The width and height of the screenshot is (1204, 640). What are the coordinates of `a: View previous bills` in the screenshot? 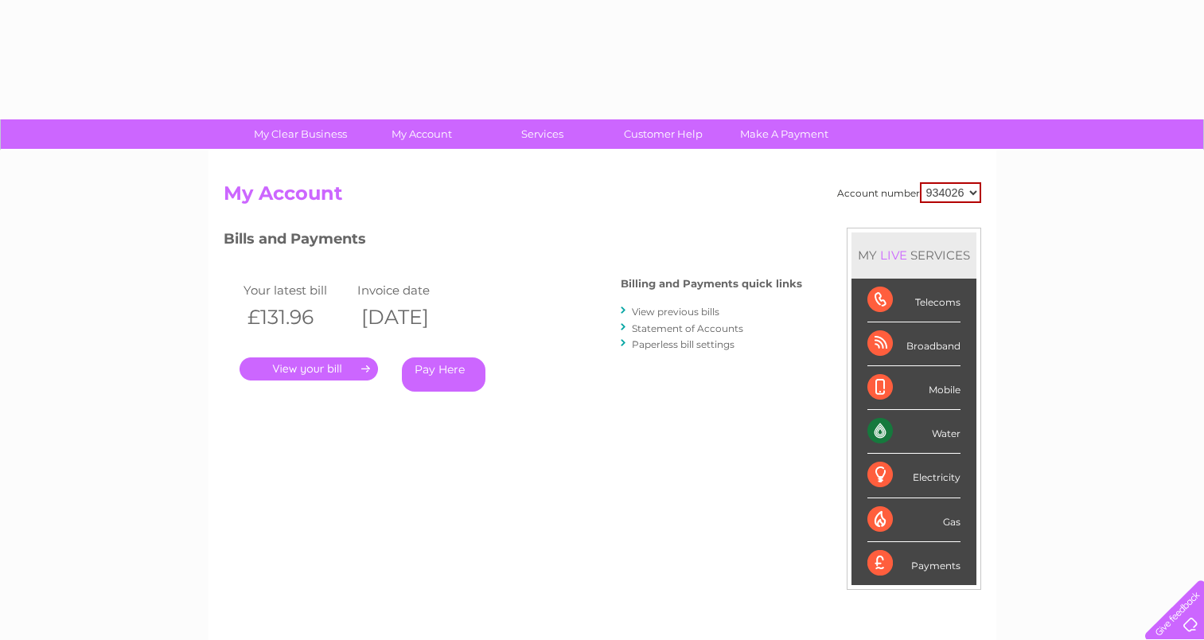 It's located at (676, 311).